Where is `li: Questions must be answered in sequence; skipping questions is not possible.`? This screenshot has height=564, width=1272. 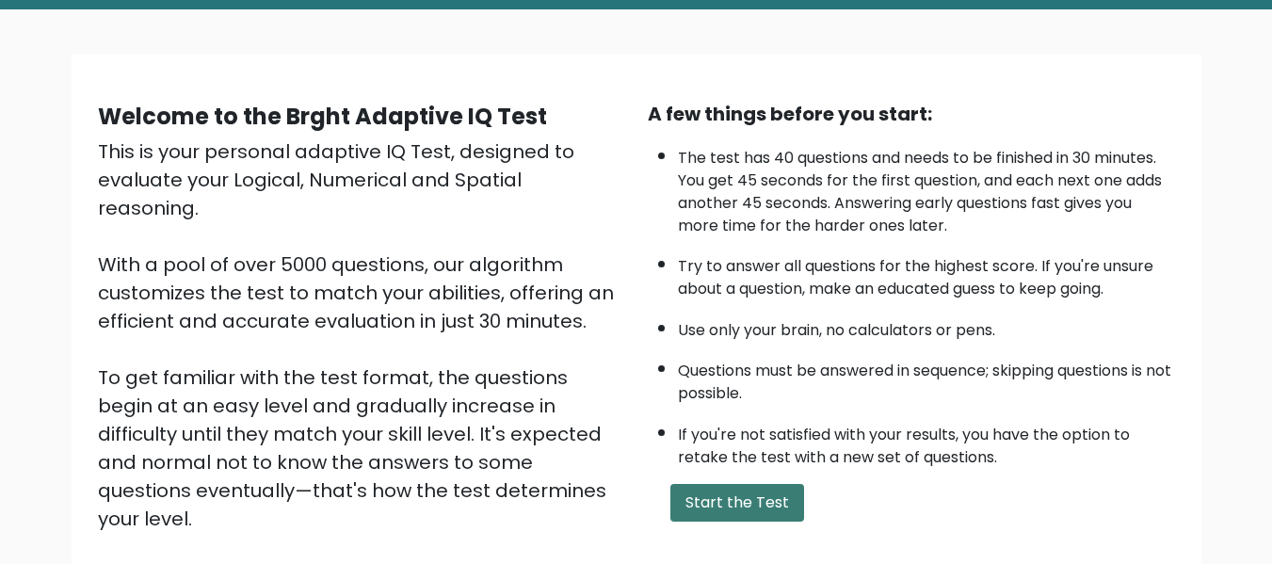
li: Questions must be answered in sequence; skipping questions is not possible. is located at coordinates (926, 378).